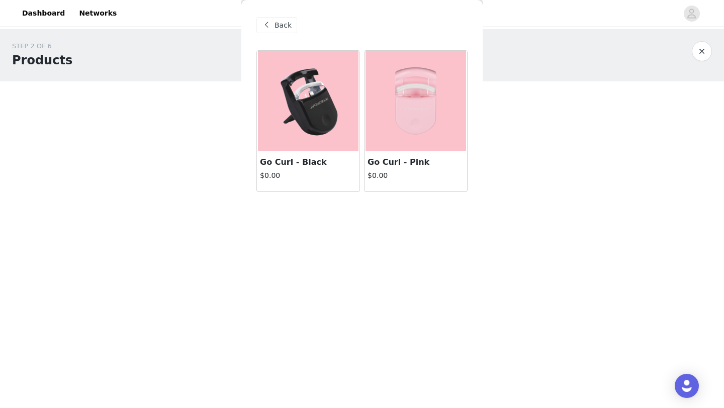 Image resolution: width=724 pixels, height=408 pixels. Describe the element at coordinates (687, 386) in the screenshot. I see `div: Open Intercom Messenger` at that location.